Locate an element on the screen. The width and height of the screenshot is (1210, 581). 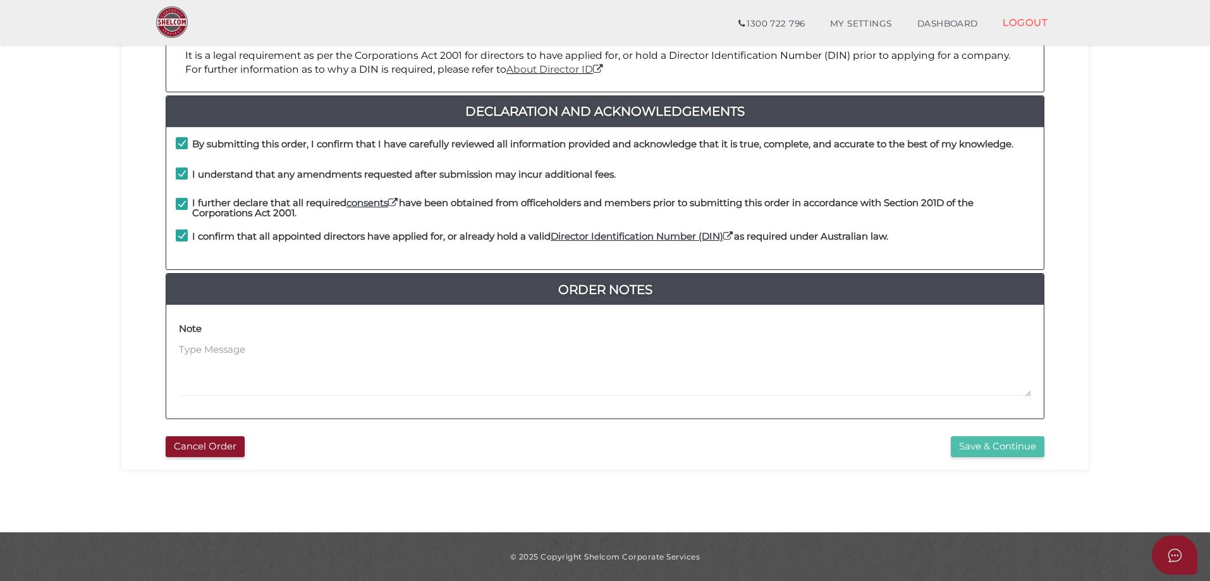
h4: I further declare that all required have been obtained from officeholders and members prior to su... is located at coordinates (613, 208).